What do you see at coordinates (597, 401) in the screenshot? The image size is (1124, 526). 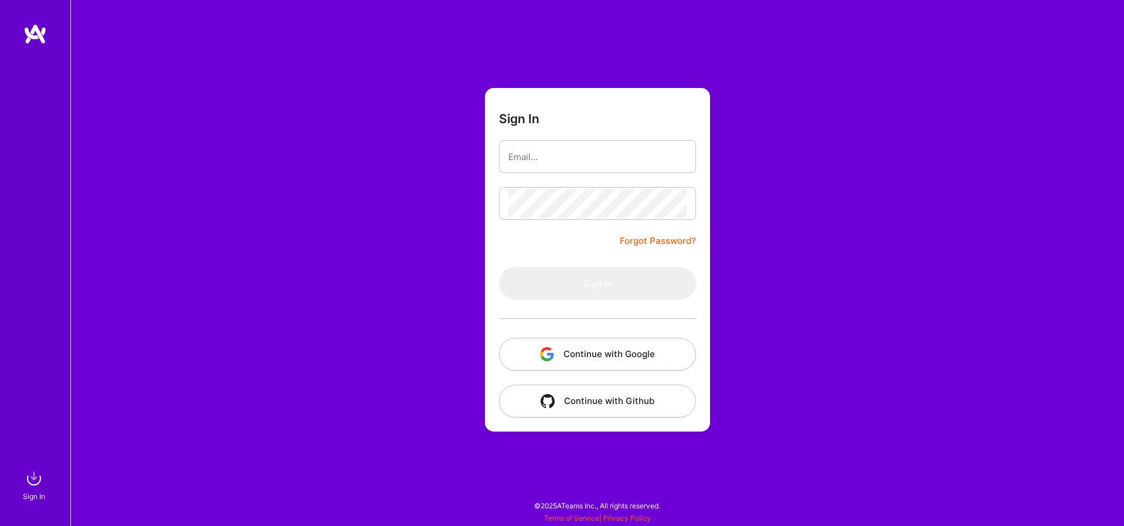 I see `button: Continue with Github` at bounding box center [597, 401].